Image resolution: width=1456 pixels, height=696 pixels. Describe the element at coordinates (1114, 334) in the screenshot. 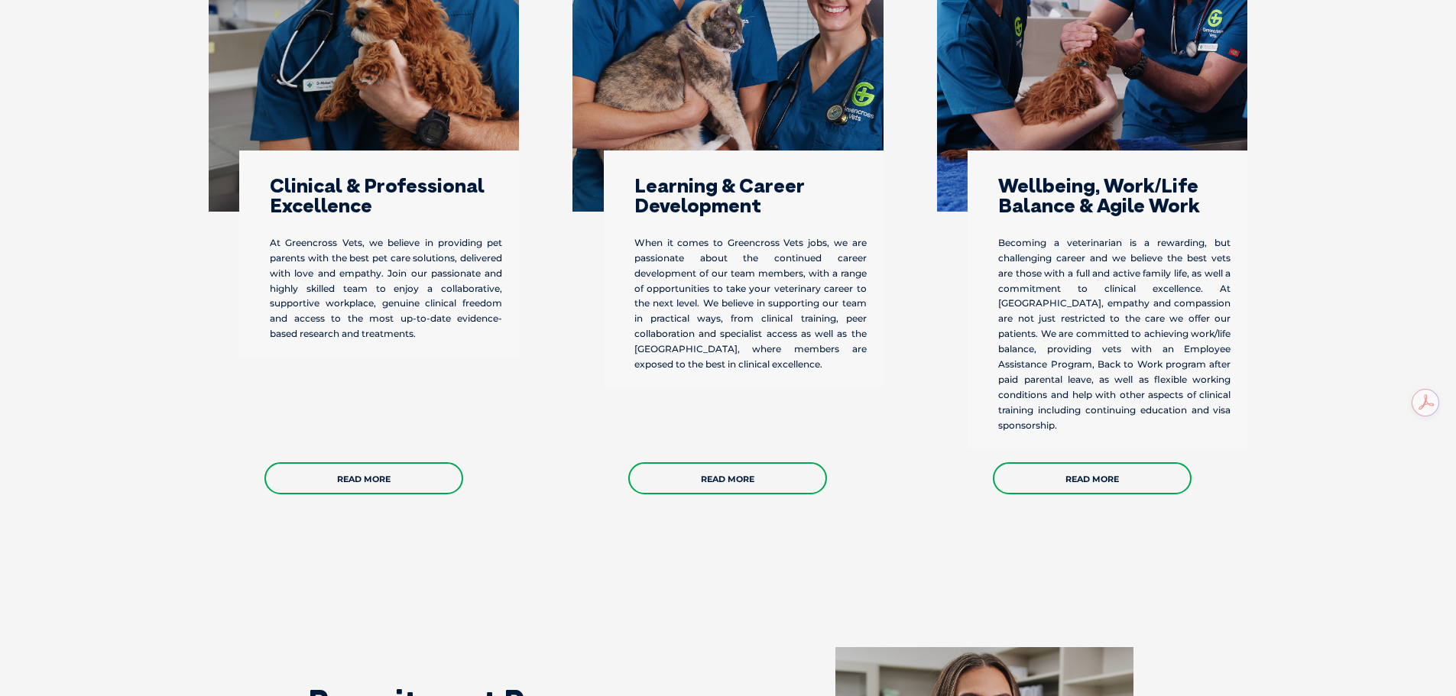

I see `p: Becoming a veterinarian is a rewarding, but challenging career and we believe the best vets are t...` at that location.